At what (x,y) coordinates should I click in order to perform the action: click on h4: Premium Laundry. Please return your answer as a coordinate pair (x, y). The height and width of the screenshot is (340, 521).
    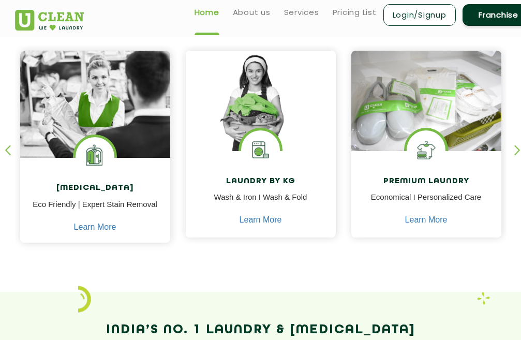
    Looking at the image, I should click on (427, 182).